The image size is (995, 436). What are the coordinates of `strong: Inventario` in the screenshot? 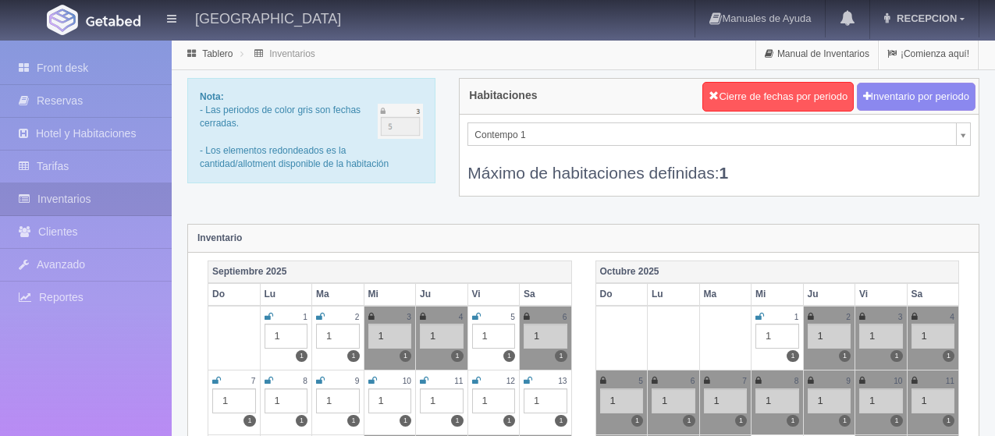 It's located at (219, 238).